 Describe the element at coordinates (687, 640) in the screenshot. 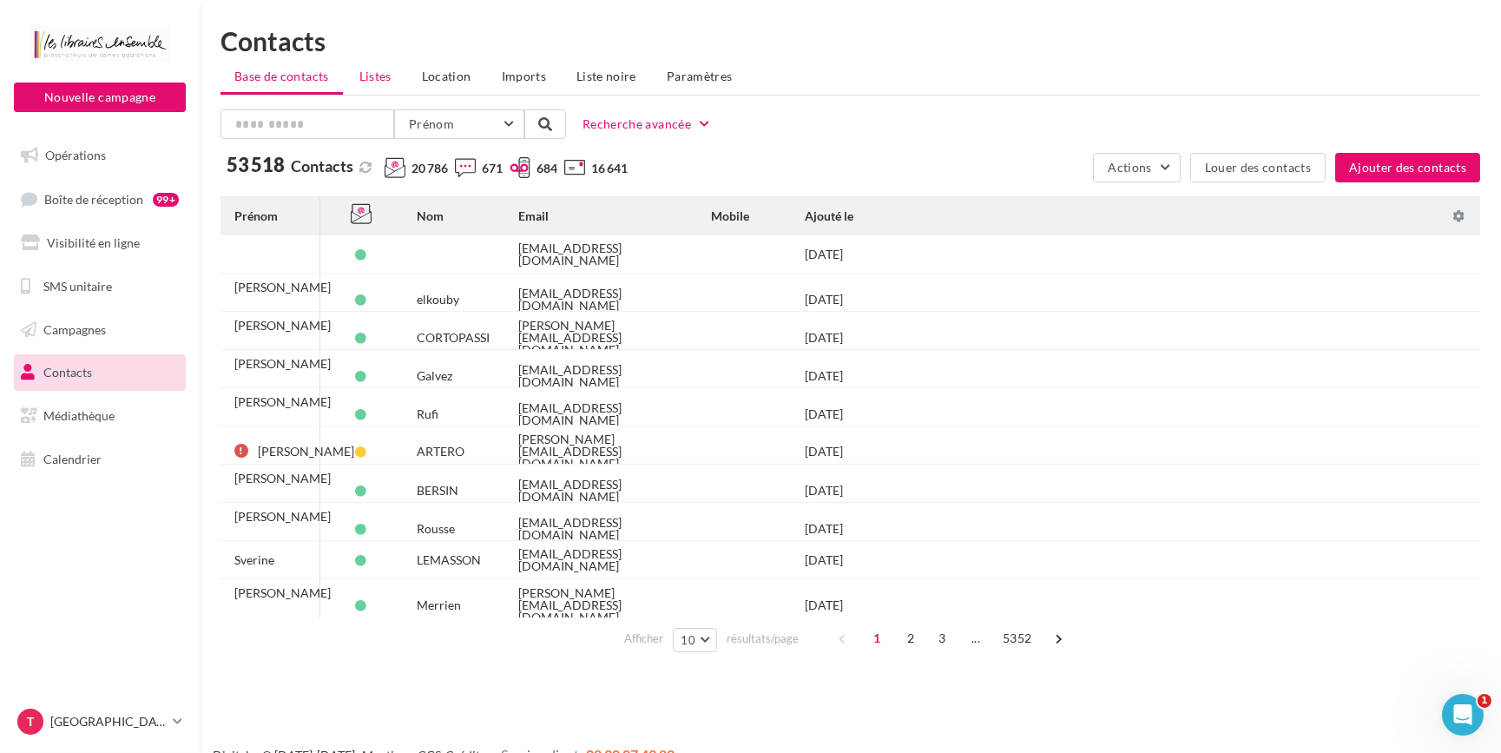

I see `span: 10` at that location.